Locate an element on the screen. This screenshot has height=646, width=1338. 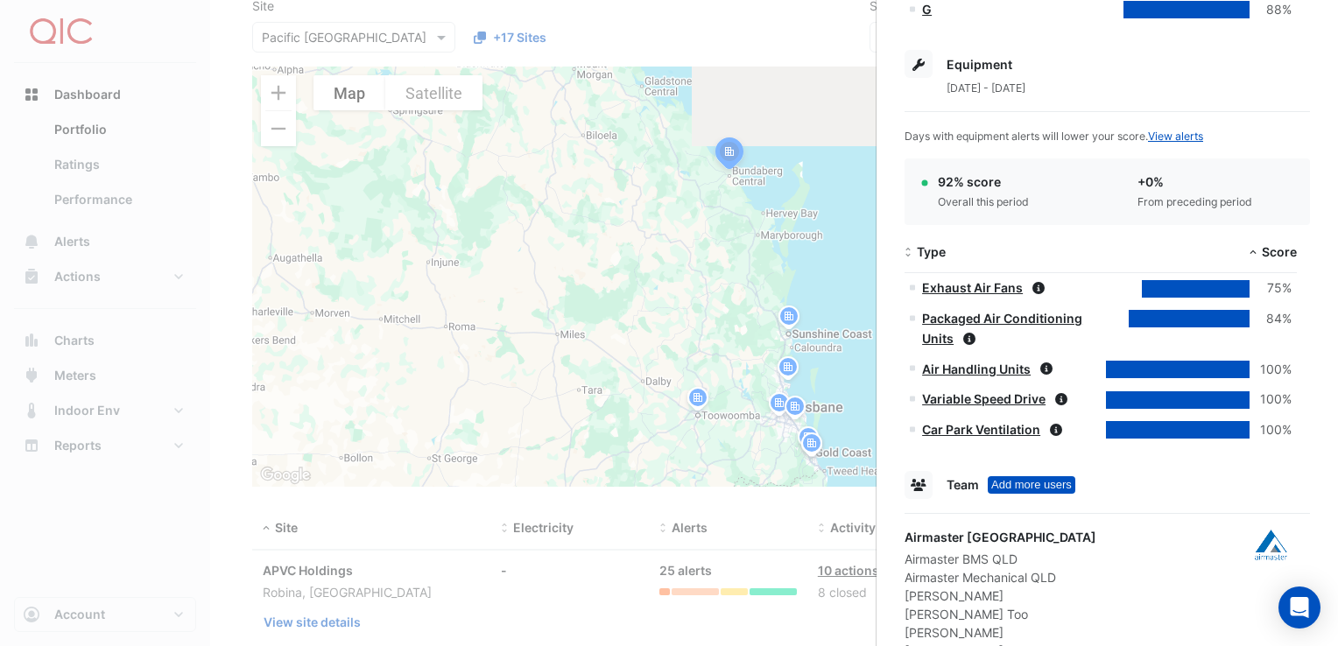
div: Open Intercom Messenger is located at coordinates (1300, 608).